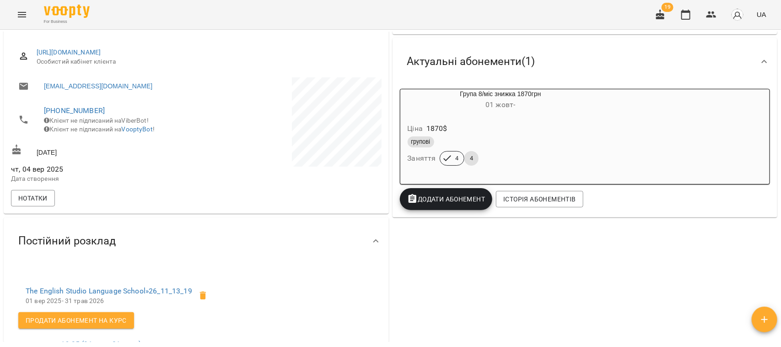  What do you see at coordinates (76, 320) in the screenshot?
I see `button: Продати абонемент на Курс` at bounding box center [76, 320].